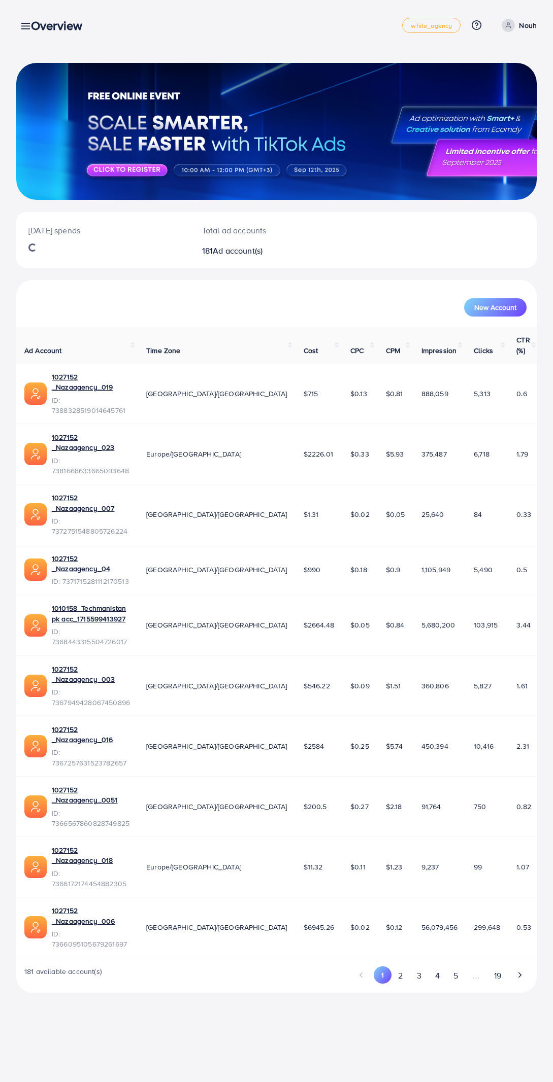 The height and width of the screenshot is (1082, 553). I want to click on span: Impression, so click(439, 351).